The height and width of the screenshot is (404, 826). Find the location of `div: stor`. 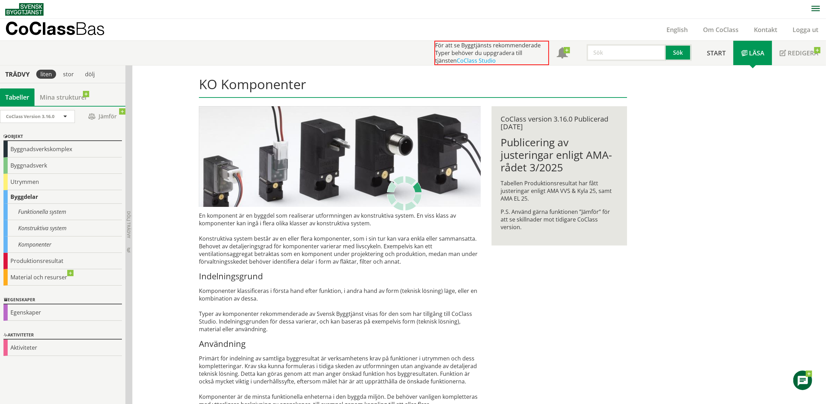

div: stor is located at coordinates (68, 74).